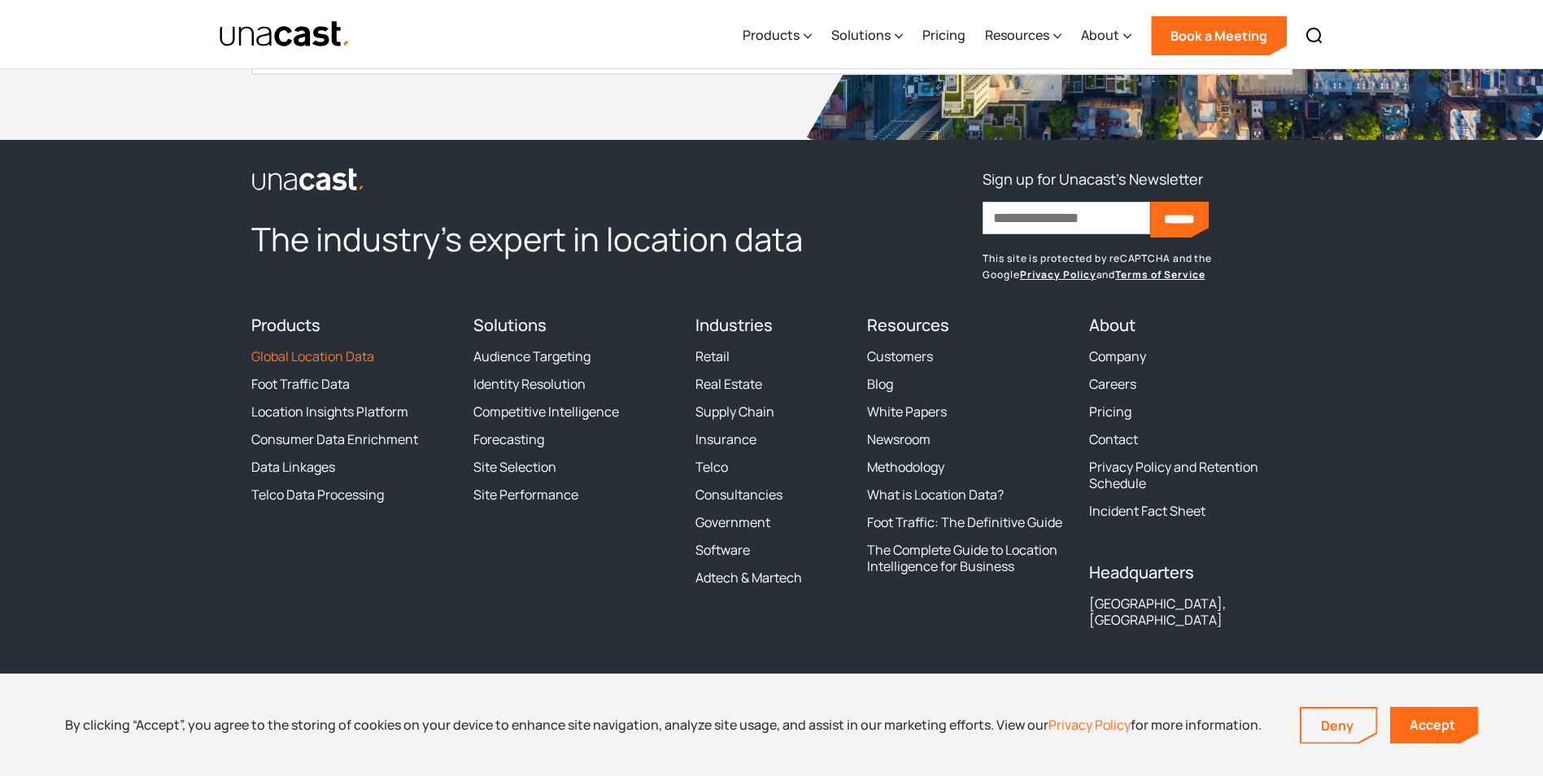  What do you see at coordinates (1147, 511) in the screenshot?
I see `a: Incident Fact Sheet` at bounding box center [1147, 511].